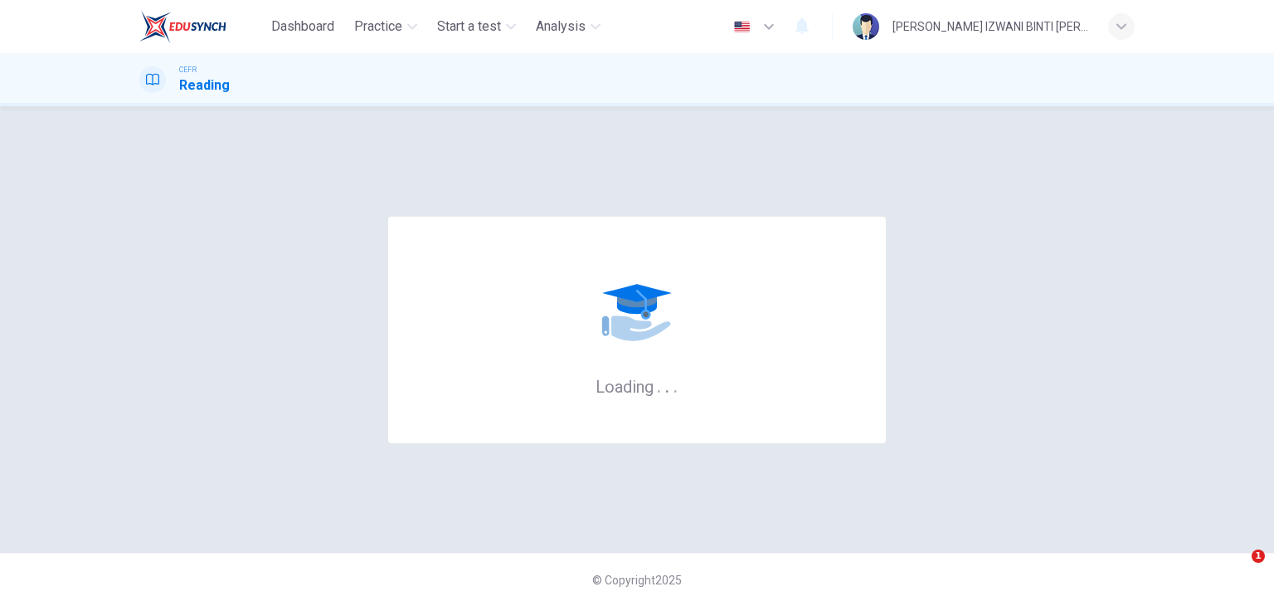 The width and height of the screenshot is (1274, 606). What do you see at coordinates (469, 27) in the screenshot?
I see `span: Start a test` at bounding box center [469, 27].